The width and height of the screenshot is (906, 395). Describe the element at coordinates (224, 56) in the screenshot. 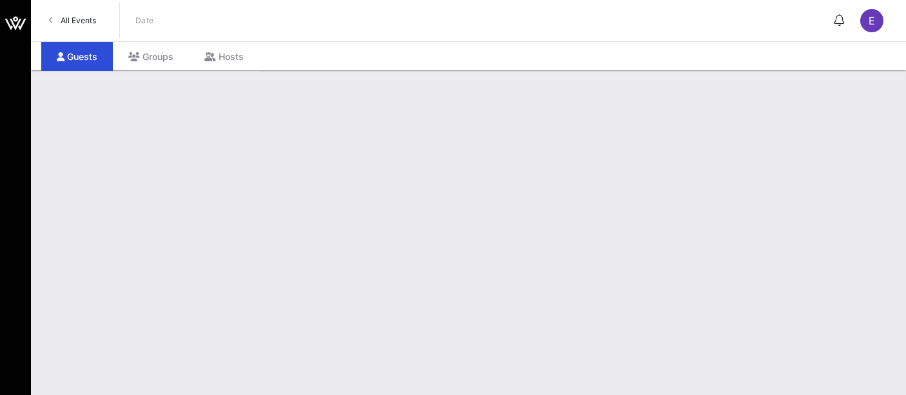

I see `div: Hosts` at that location.